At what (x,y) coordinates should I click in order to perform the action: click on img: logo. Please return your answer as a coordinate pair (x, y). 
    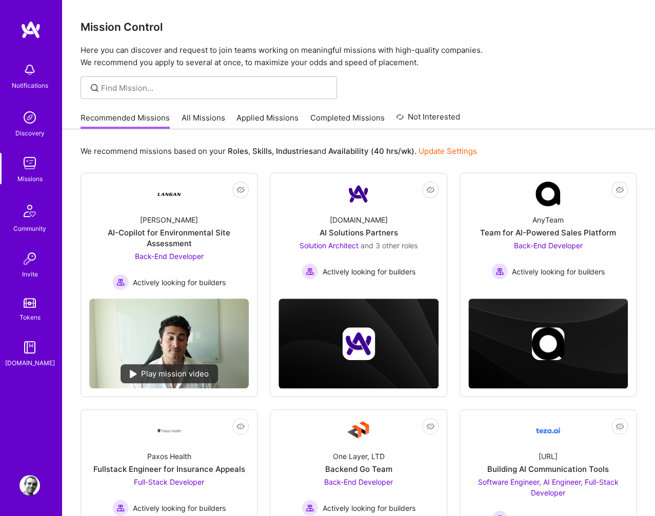
    Looking at the image, I should click on (31, 30).